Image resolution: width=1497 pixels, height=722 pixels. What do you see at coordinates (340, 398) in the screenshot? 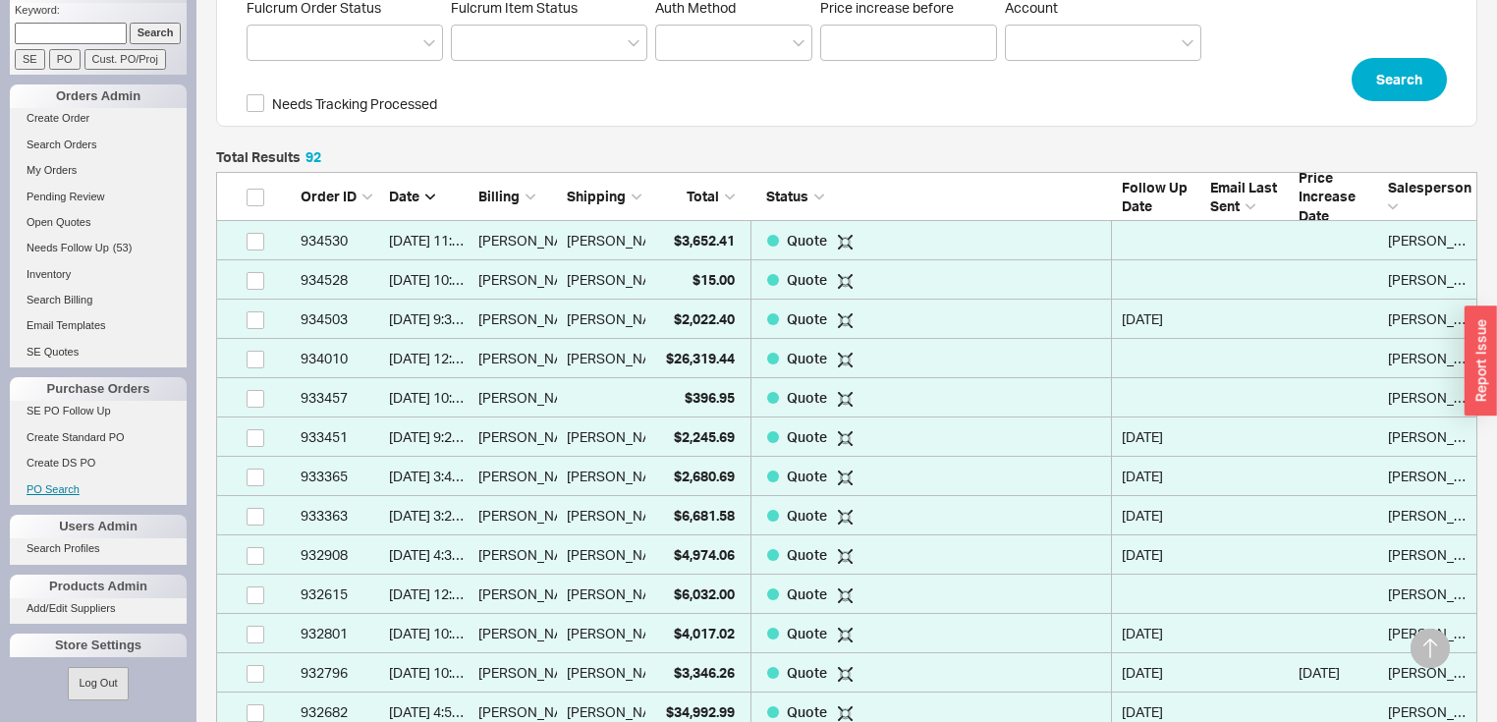
I see `div: 933457` at bounding box center [340, 398].